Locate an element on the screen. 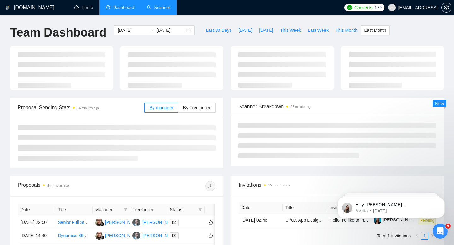 The image size is (454, 245). span: Last Month is located at coordinates (375, 30).